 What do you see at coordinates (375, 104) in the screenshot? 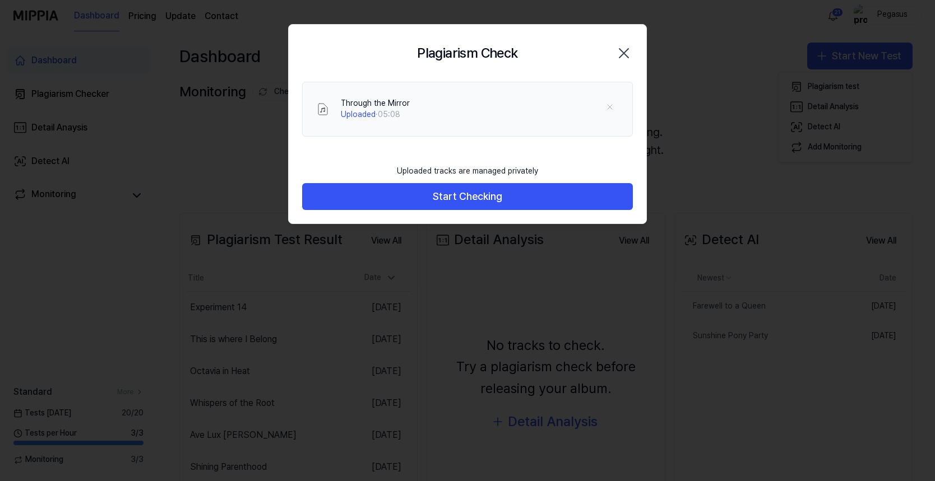
I see `div: Through the Mirror` at bounding box center [375, 104].